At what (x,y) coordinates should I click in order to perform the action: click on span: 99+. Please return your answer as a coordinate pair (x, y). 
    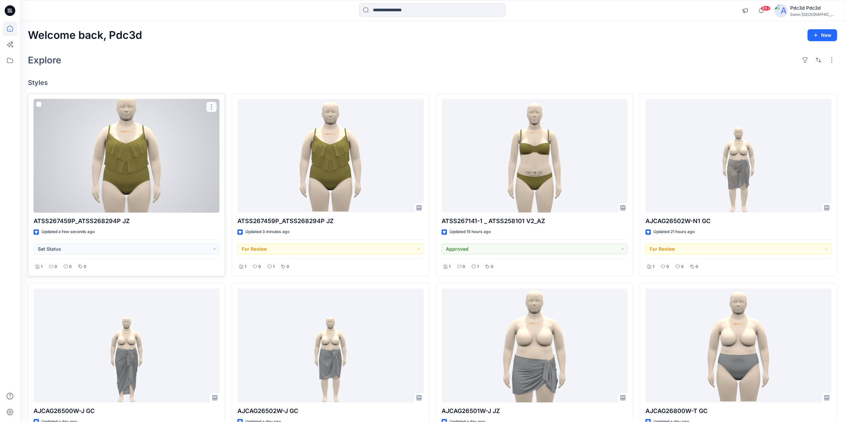
    Looking at the image, I should click on (766, 8).